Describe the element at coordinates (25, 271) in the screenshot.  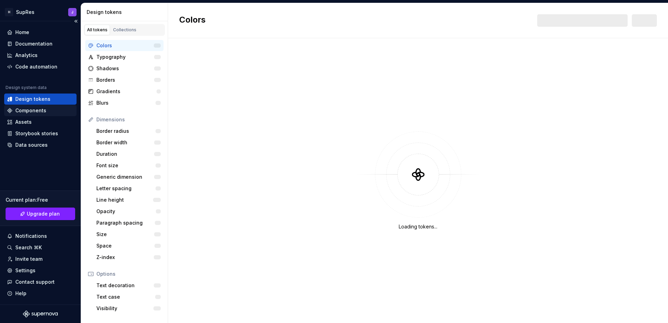
I see `div: Settings` at that location.